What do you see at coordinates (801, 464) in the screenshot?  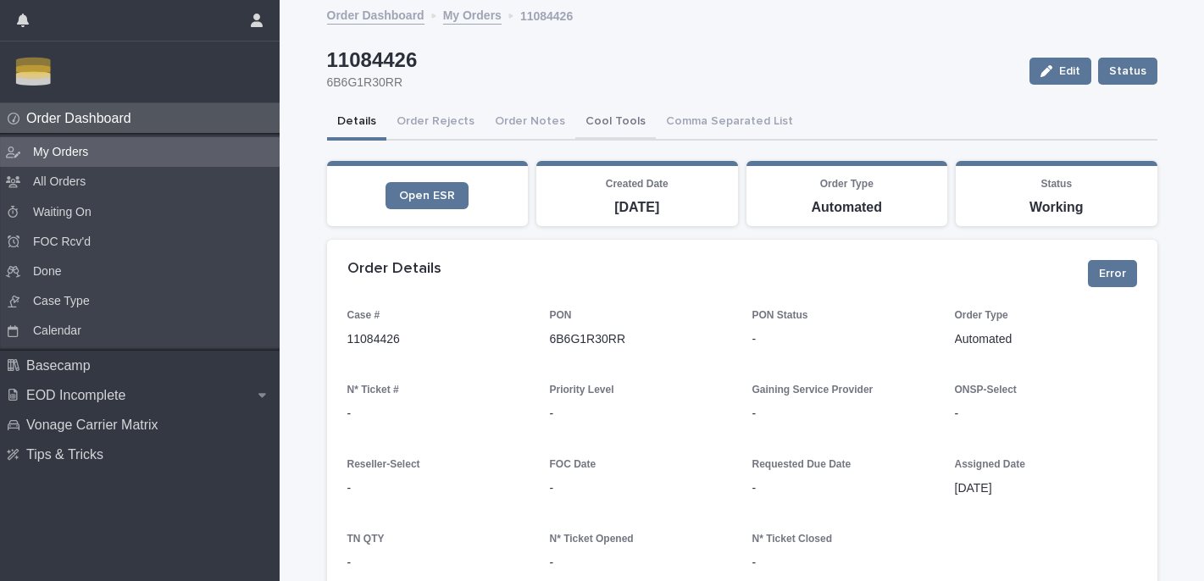 I see `span: Requested Due Date` at bounding box center [801, 464].